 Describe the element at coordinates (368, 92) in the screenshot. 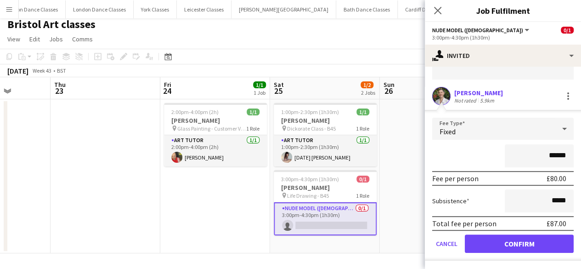

I see `div: 2 Jobs` at that location.